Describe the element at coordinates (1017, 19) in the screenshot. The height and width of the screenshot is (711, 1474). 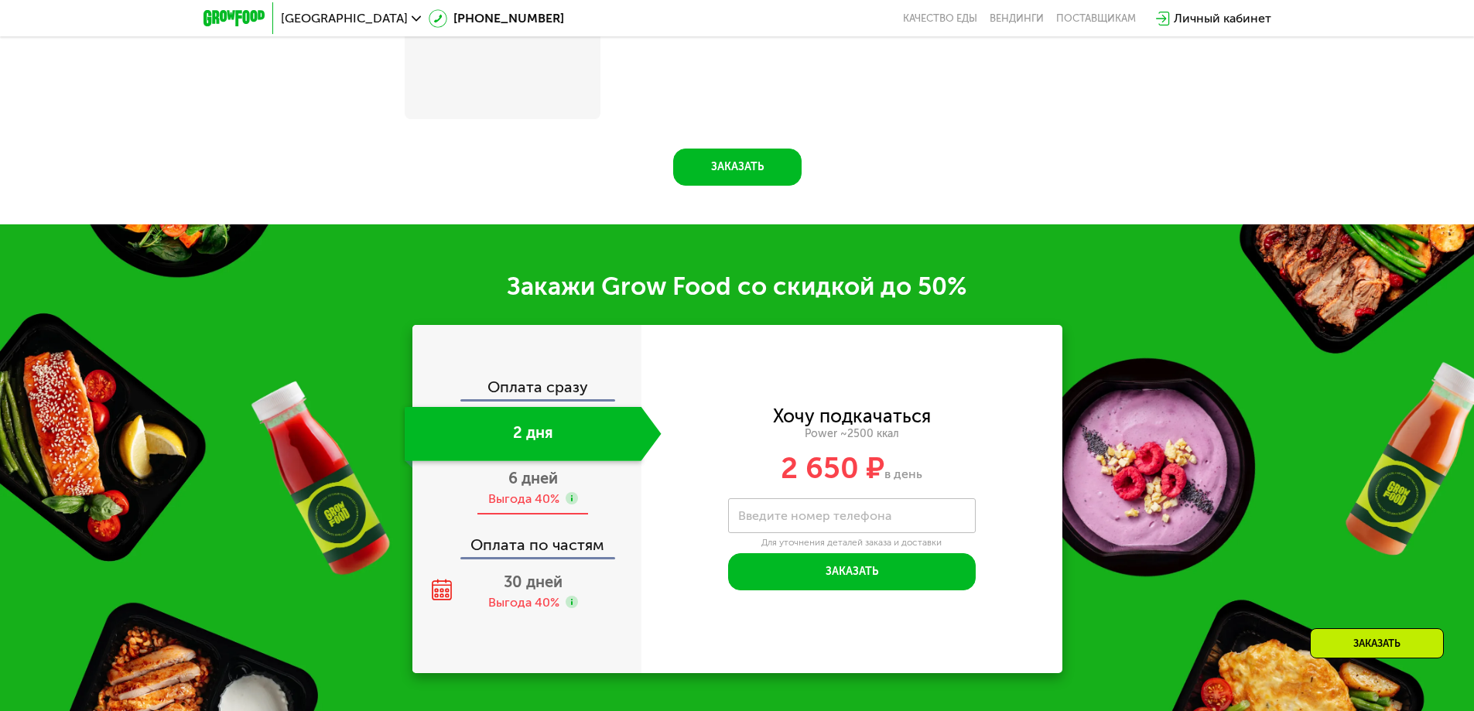
I see `a: Вендинги` at that location.